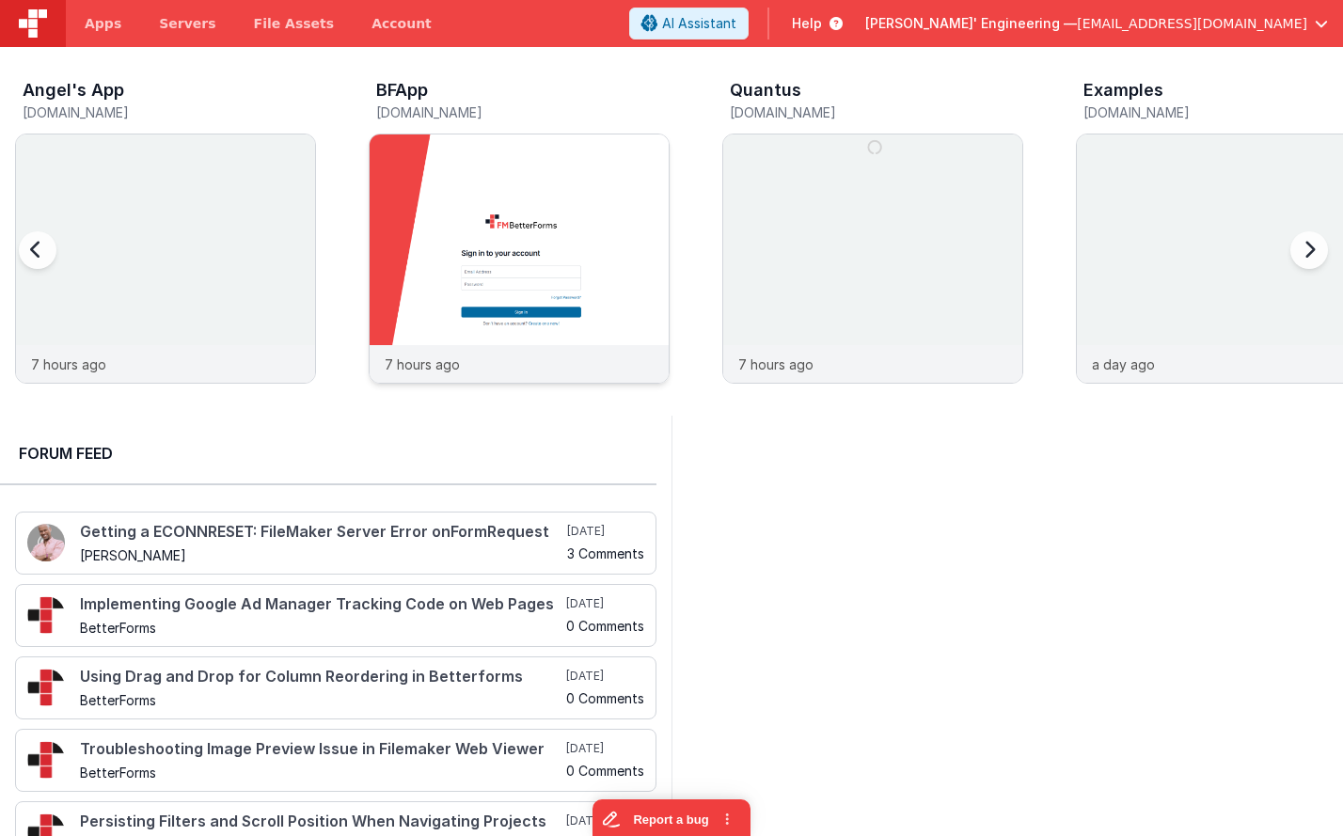  I want to click on h4: Implementing Google Ad Manager Tracking Code on Web Pages, so click(321, 605).